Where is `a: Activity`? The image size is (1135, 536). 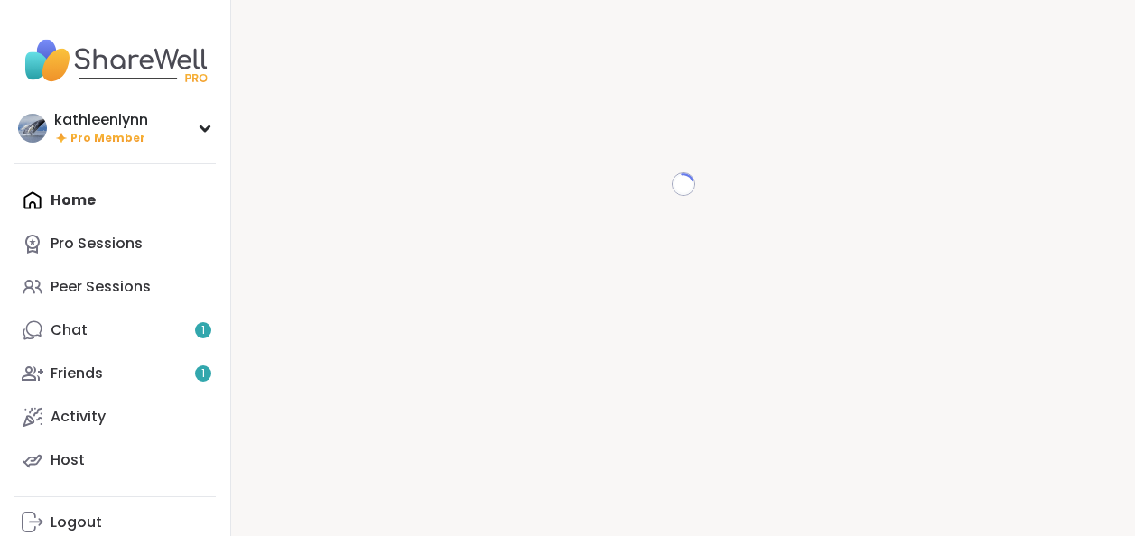 a: Activity is located at coordinates (115, 417).